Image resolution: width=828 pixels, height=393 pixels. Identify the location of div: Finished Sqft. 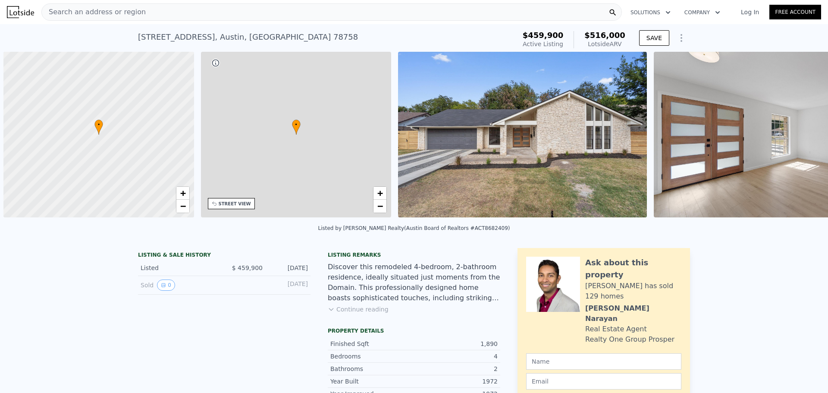
(372, 344).